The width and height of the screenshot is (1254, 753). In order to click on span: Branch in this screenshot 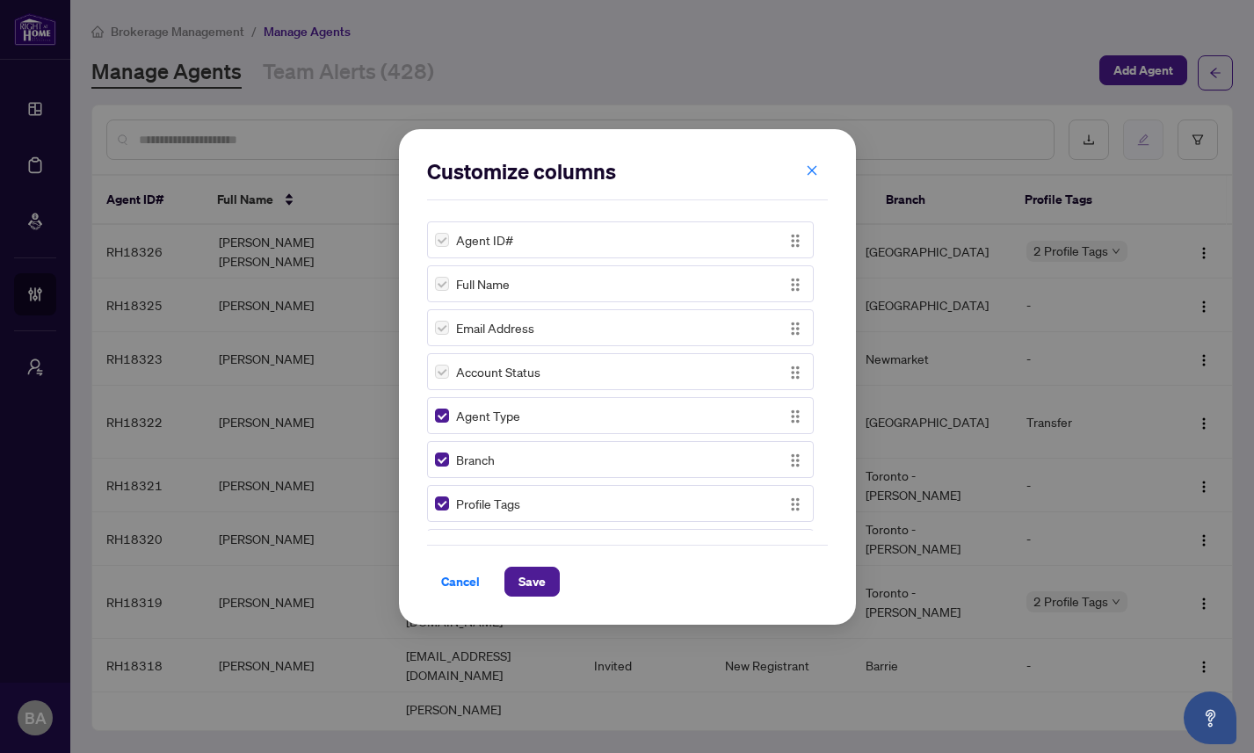, I will do `click(475, 460)`.